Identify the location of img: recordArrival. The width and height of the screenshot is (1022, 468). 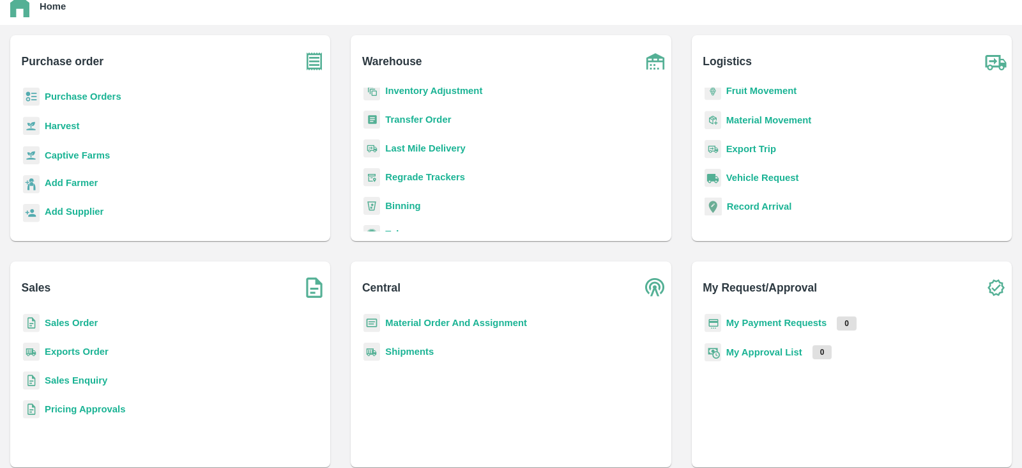
(713, 206).